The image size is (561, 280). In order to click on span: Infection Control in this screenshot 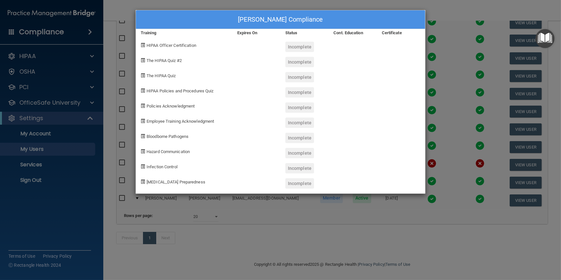, I will do `click(162, 167)`.